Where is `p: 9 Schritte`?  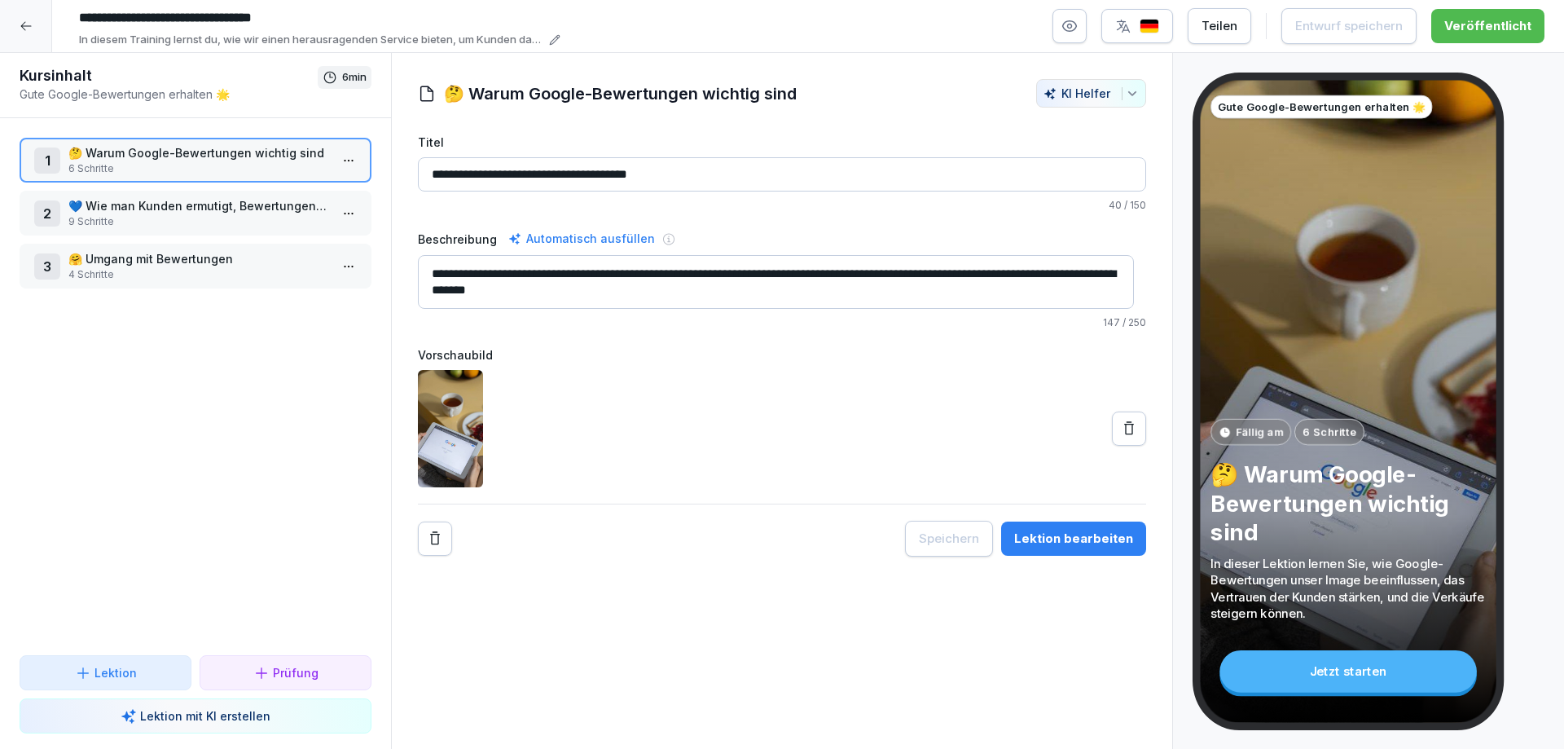 p: 9 Schritte is located at coordinates (199, 222).